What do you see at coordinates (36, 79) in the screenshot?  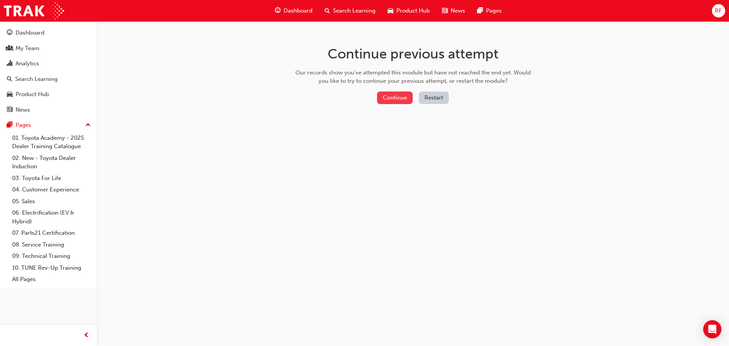 I see `div: Search Learning` at bounding box center [36, 79].